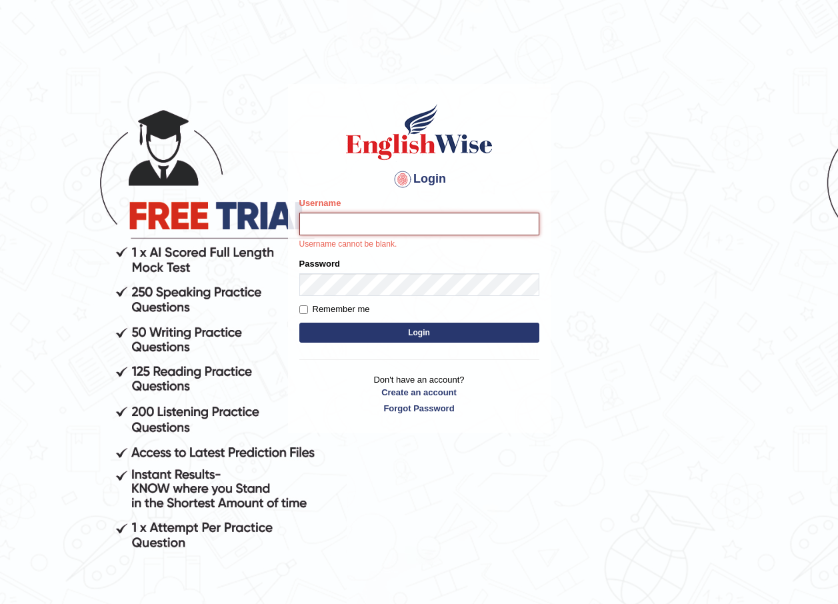 This screenshot has width=838, height=604. What do you see at coordinates (419, 179) in the screenshot?
I see `h4: Login` at bounding box center [419, 179].